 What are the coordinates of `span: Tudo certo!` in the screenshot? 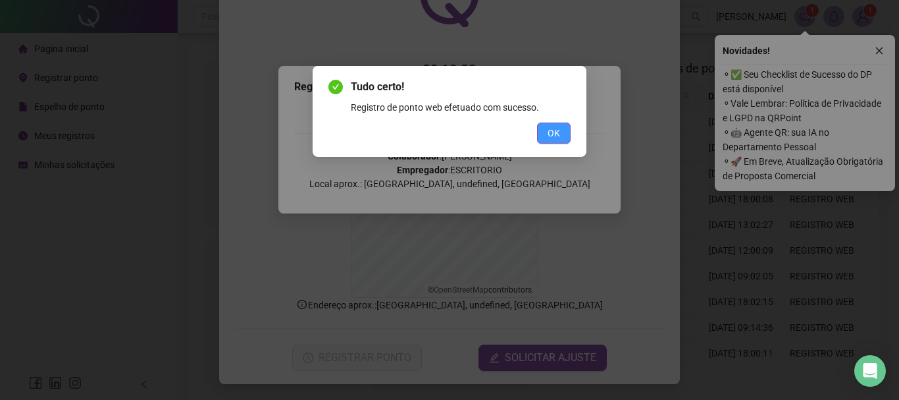 It's located at (461, 87).